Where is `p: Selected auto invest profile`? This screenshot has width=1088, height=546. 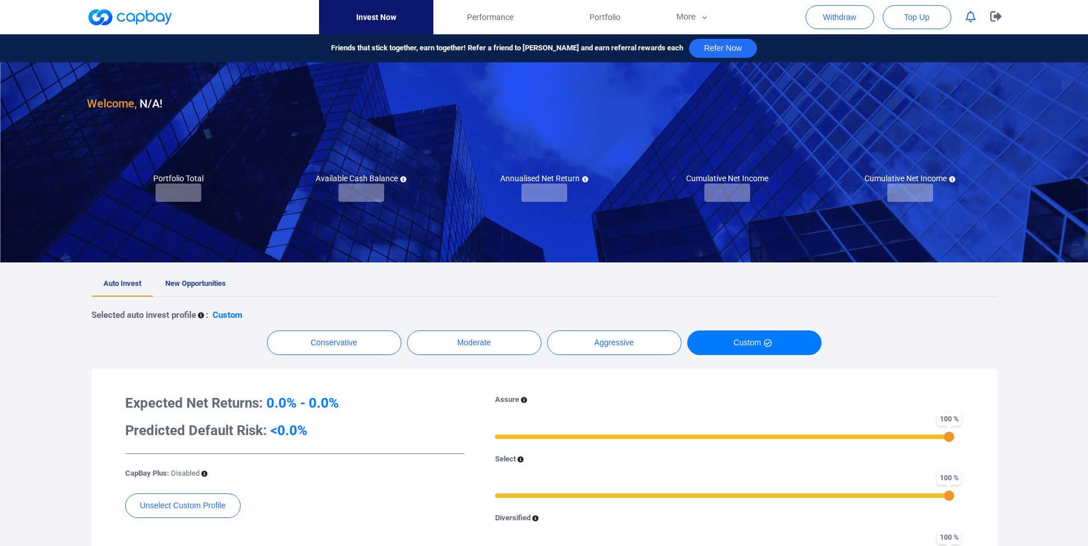
p: Selected auto invest profile is located at coordinates (143, 315).